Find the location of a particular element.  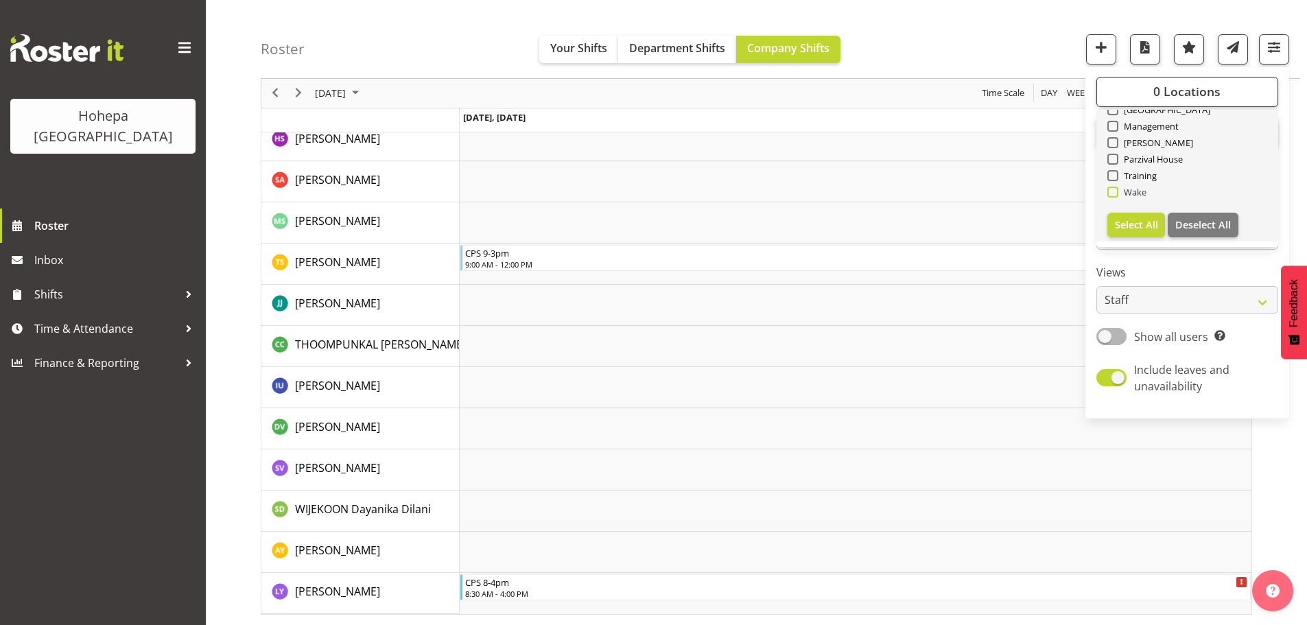

td: YEUNG Adeline resource is located at coordinates (360, 552).